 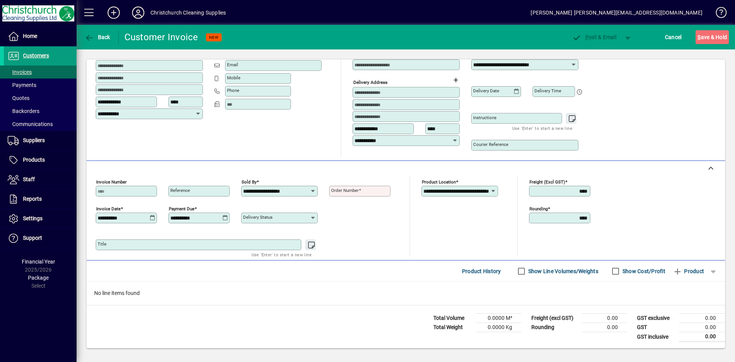 I want to click on td: Total Weight, so click(x=453, y=327).